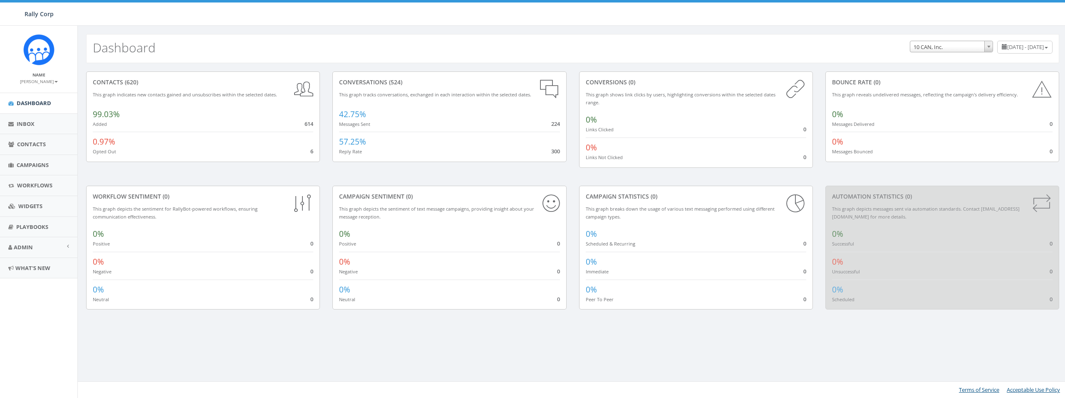  I want to click on div: Campaign Statistics, so click(696, 197).